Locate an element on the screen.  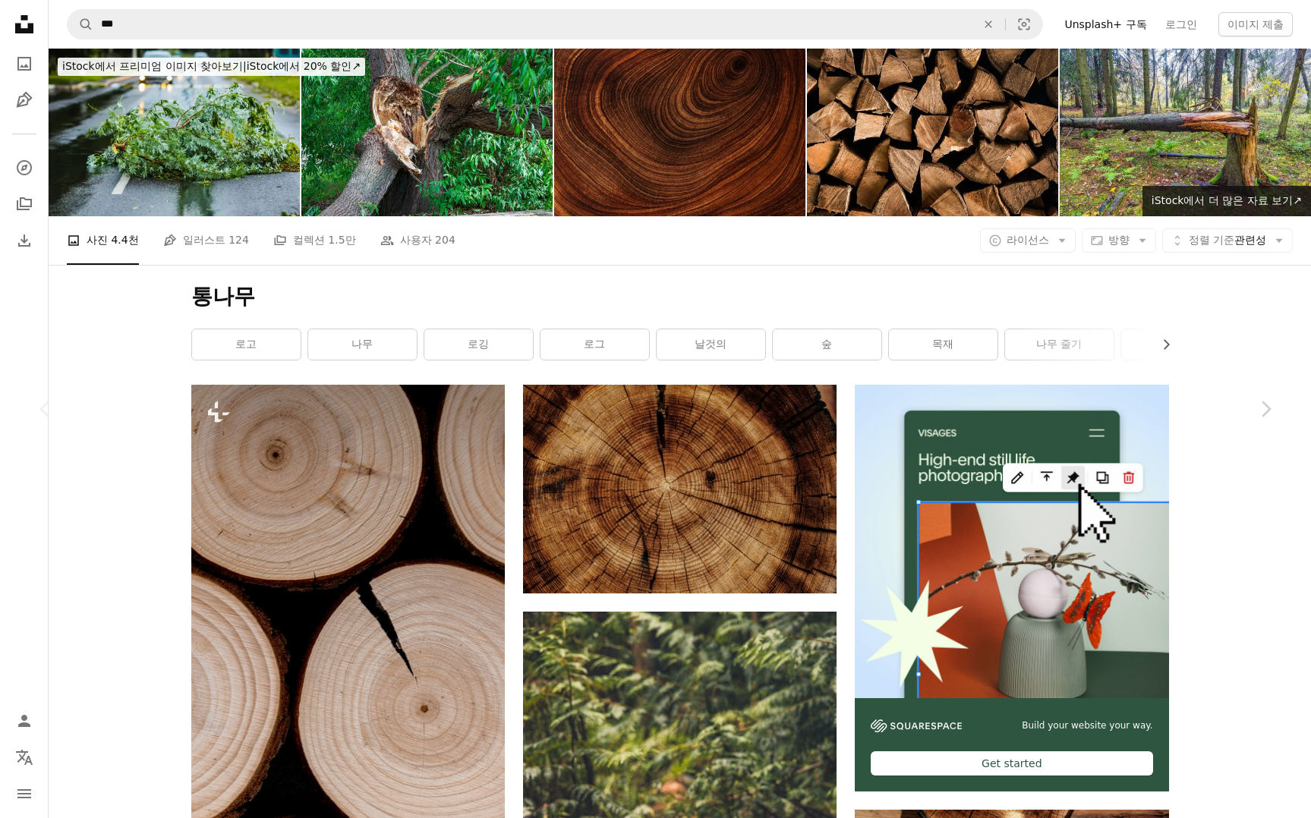
a: iStock에서 프리미엄 이미지 찾아보기|iStock에서 20% 할인↗ is located at coordinates (211, 67).